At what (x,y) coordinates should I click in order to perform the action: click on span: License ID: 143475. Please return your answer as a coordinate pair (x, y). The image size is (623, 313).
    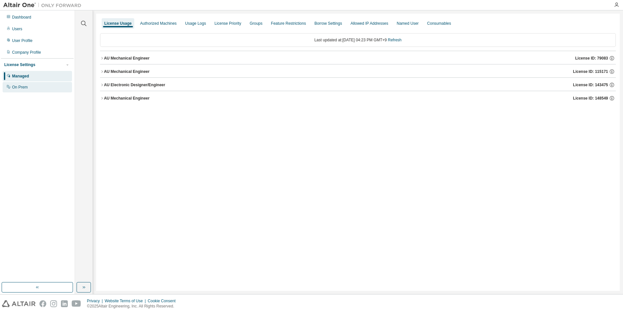
    Looking at the image, I should click on (590, 85).